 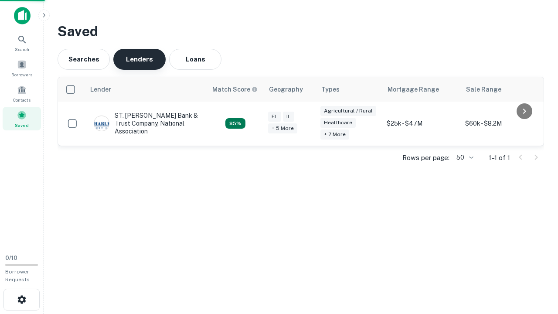 What do you see at coordinates (289, 116) in the screenshot?
I see `div: IL` at bounding box center [289, 116].